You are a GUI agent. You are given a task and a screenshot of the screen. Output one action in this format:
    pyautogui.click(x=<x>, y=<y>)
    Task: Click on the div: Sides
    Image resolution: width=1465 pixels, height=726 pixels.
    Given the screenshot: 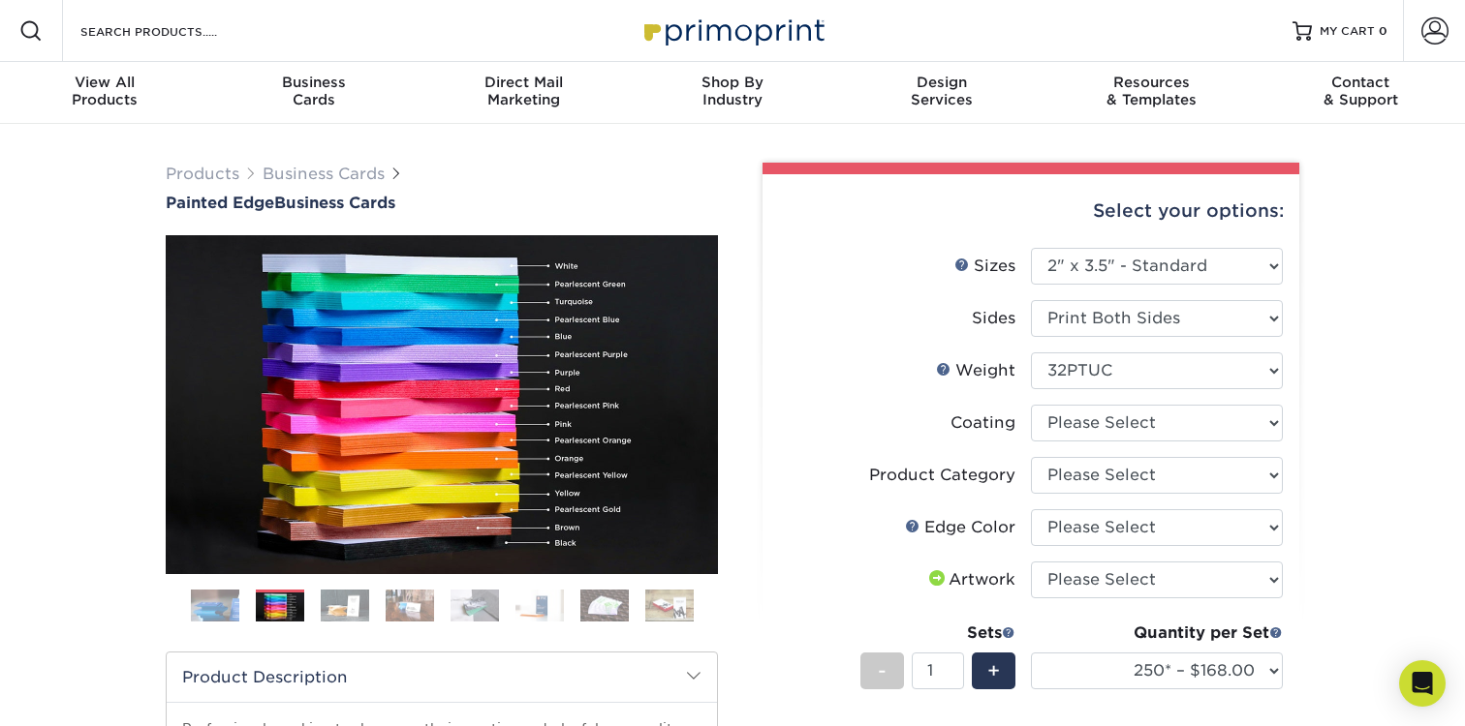 What is the action you would take?
    pyautogui.click(x=993, y=319)
    